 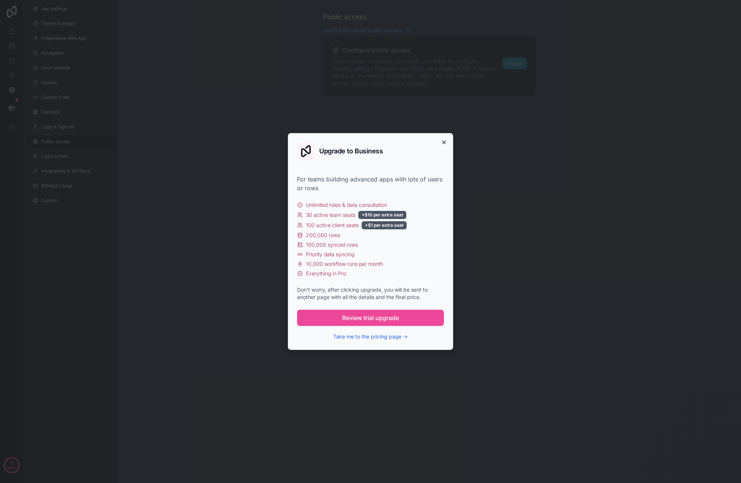 I want to click on span: Unlimited roles & data consultation, so click(x=346, y=205).